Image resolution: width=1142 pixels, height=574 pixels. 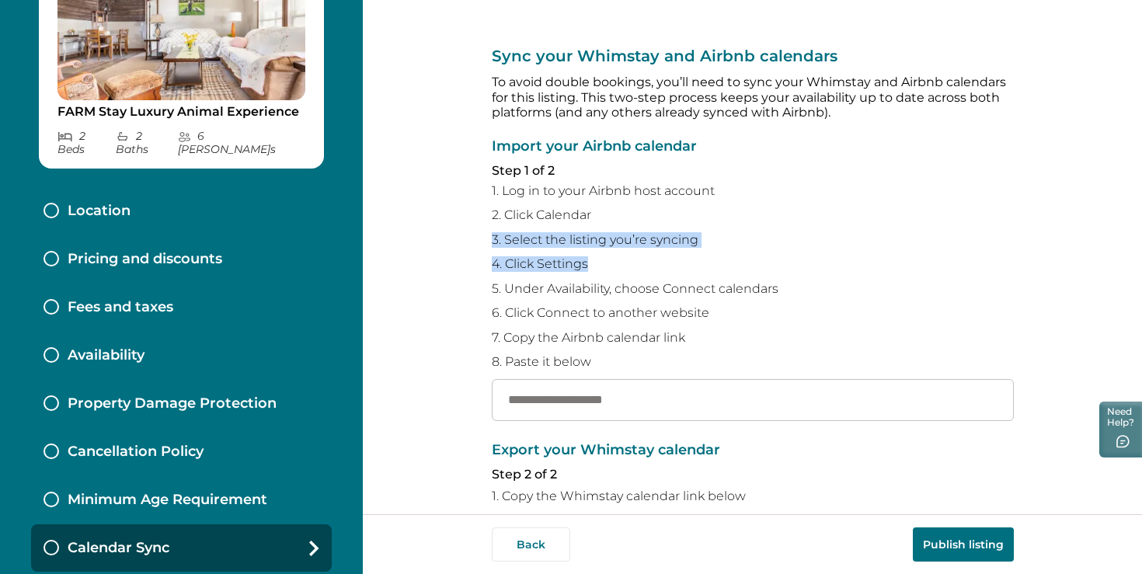 What do you see at coordinates (753, 56) in the screenshot?
I see `p: Sync your Whimstay and Airbnb calendars` at bounding box center [753, 56].